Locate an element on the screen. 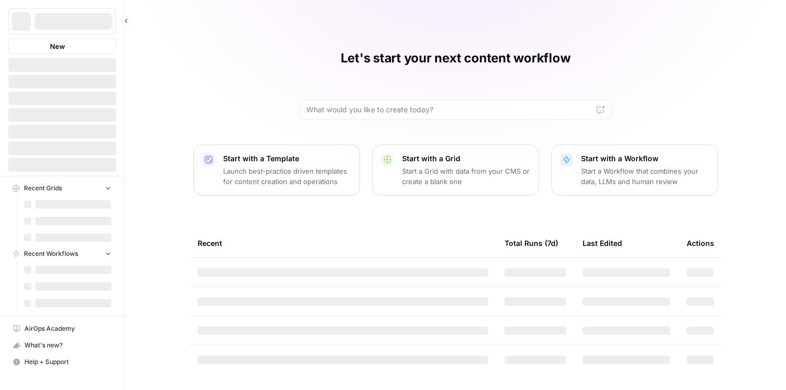 The image size is (786, 390). button: What's new? is located at coordinates (62, 345).